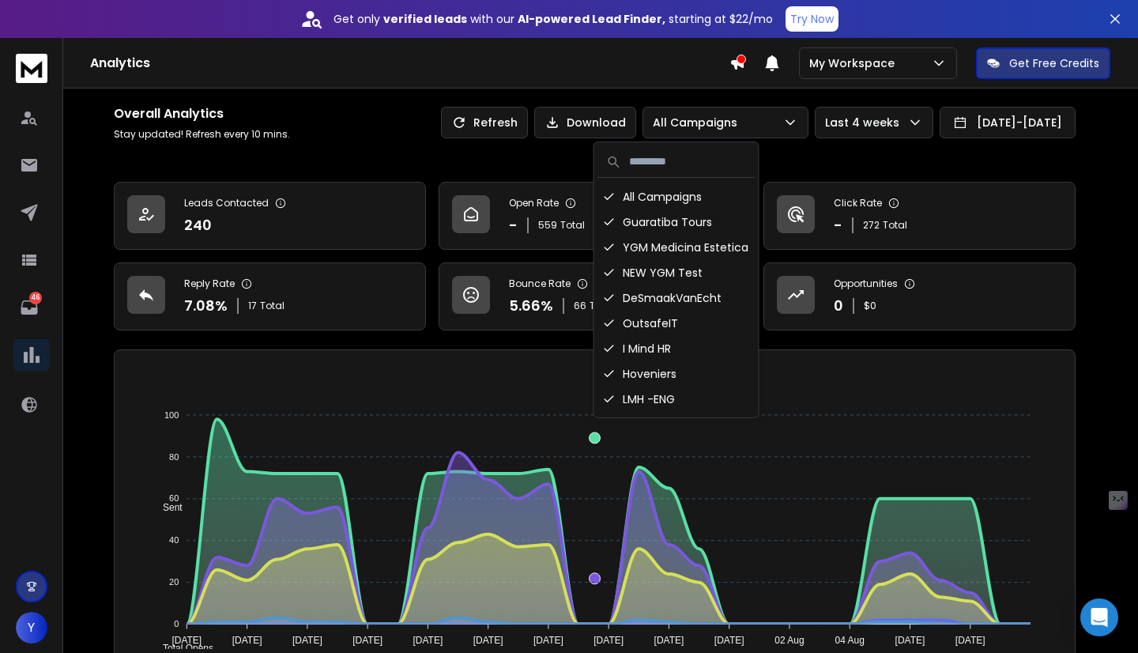 The width and height of the screenshot is (1138, 653). I want to click on tspan: 04 Aug, so click(849, 640).